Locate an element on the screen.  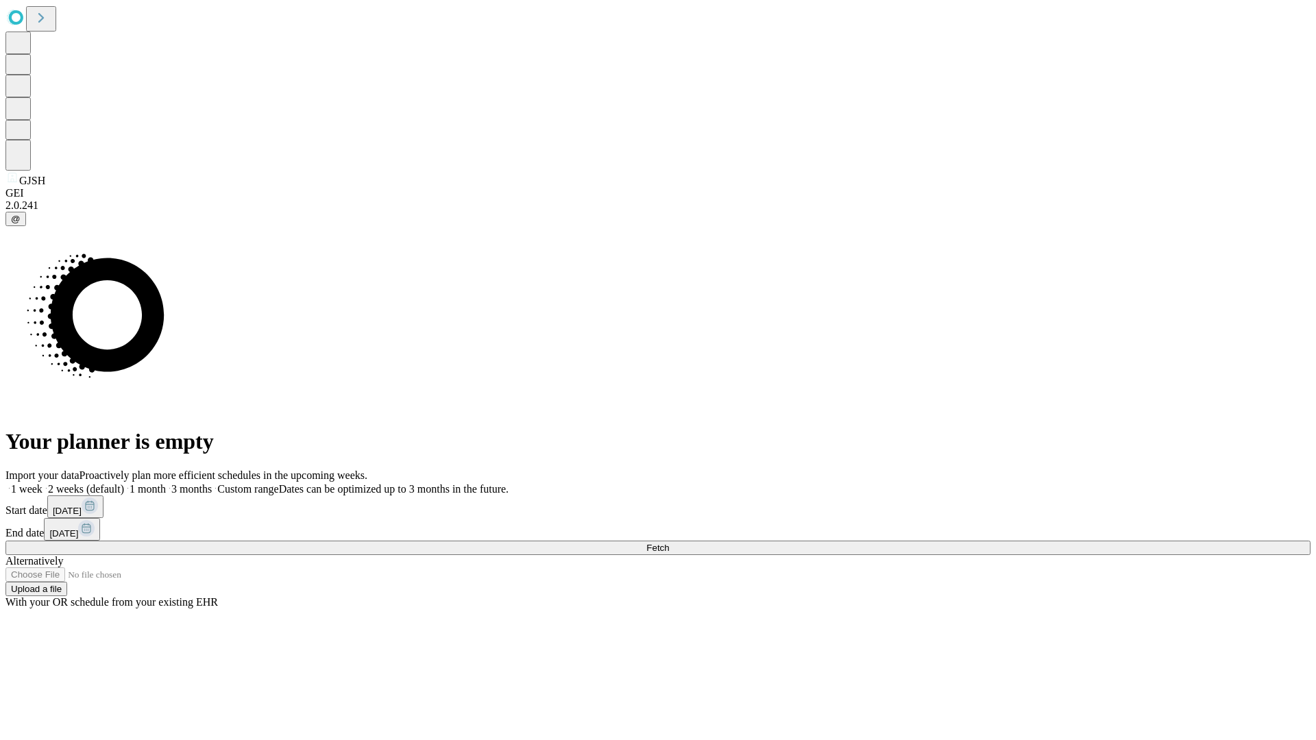
div: GEI is located at coordinates (658, 193).